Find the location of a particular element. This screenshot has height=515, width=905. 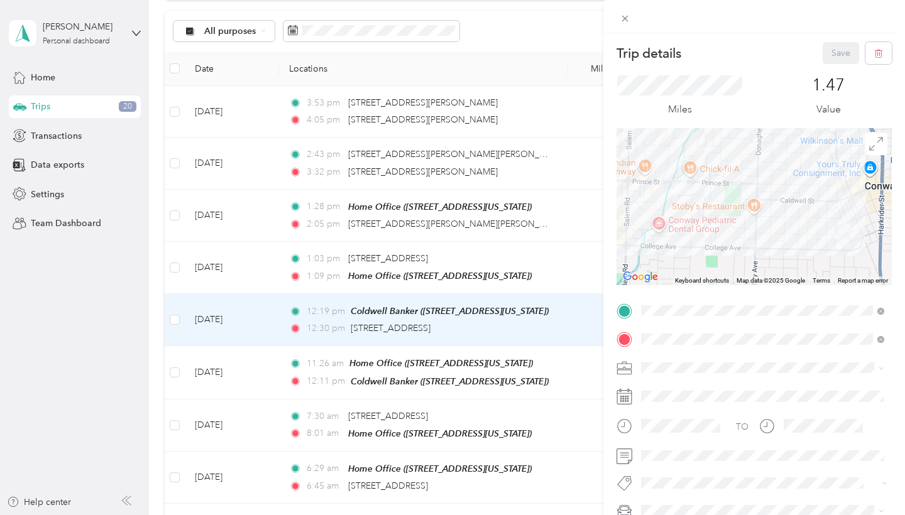

a: Terms (opens in new tab) is located at coordinates (821, 280).